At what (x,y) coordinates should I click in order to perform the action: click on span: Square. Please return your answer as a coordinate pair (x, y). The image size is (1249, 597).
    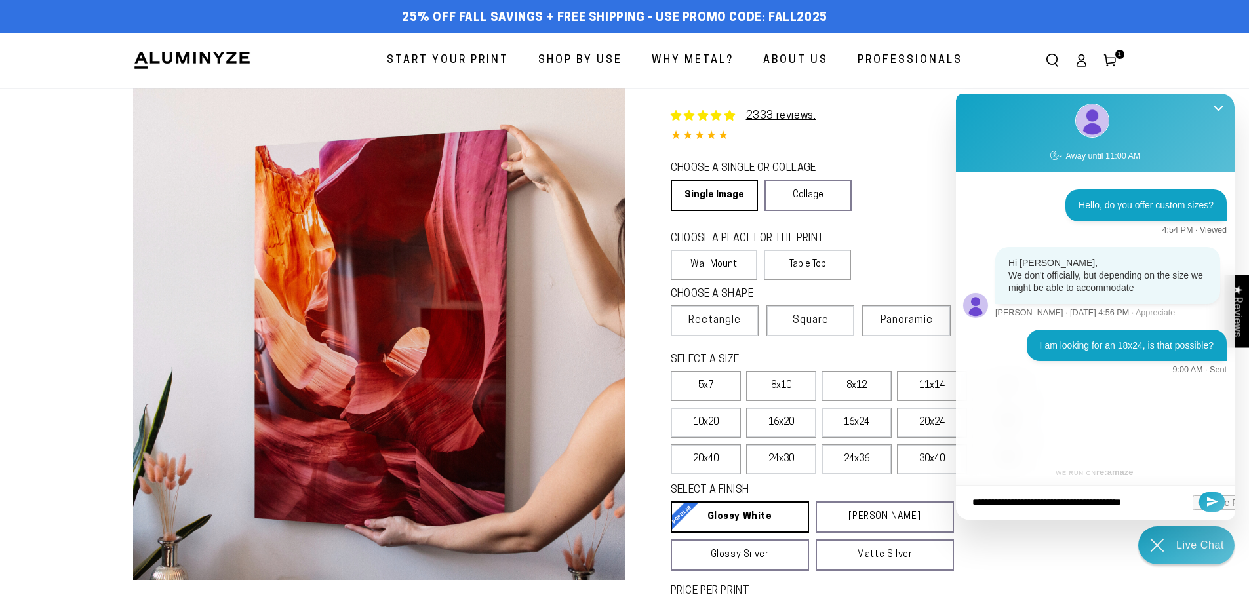
    Looking at the image, I should click on (811, 321).